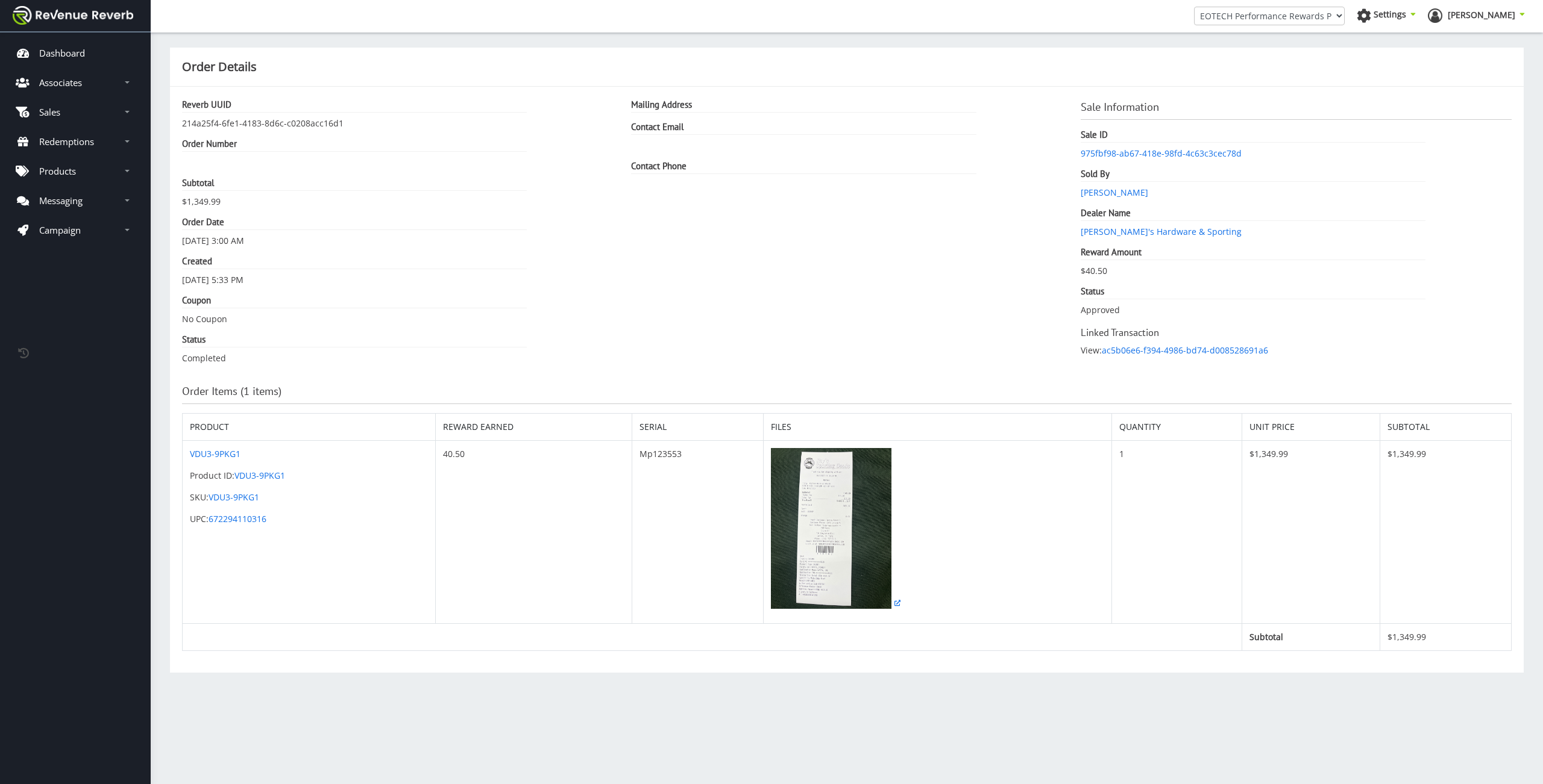 This screenshot has width=1543, height=784. I want to click on th: Serial, so click(698, 427).